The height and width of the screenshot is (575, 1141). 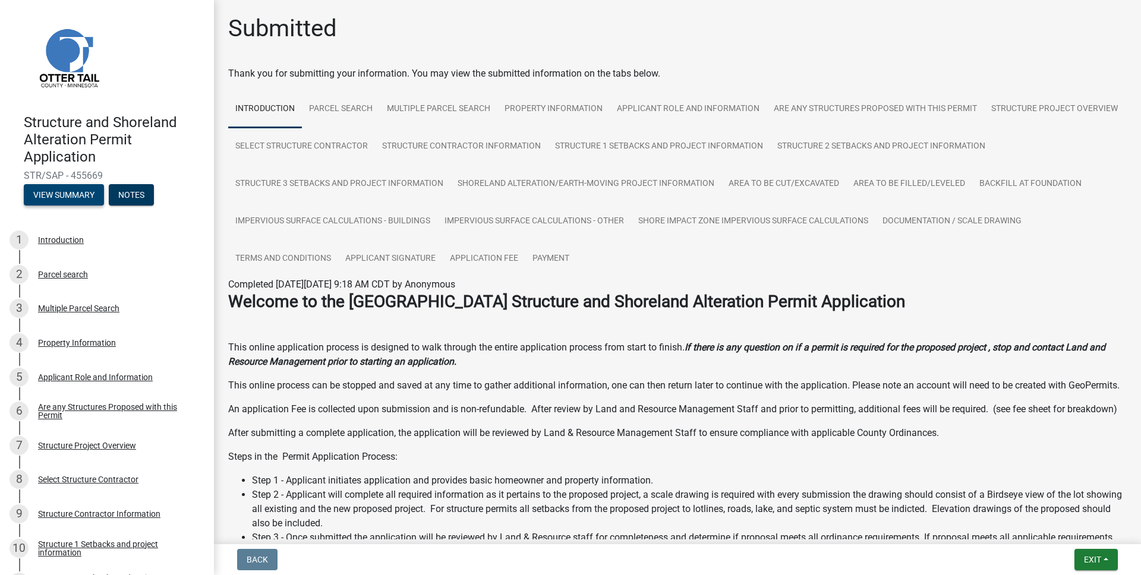 What do you see at coordinates (131, 195) in the screenshot?
I see `button: Notes` at bounding box center [131, 195].